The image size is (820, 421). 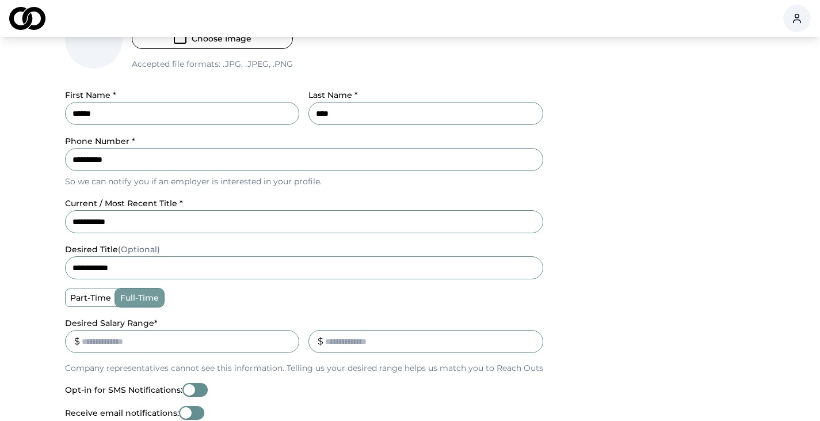 What do you see at coordinates (212, 64) in the screenshot?
I see `p: Accepted file formats:` at bounding box center [212, 64].